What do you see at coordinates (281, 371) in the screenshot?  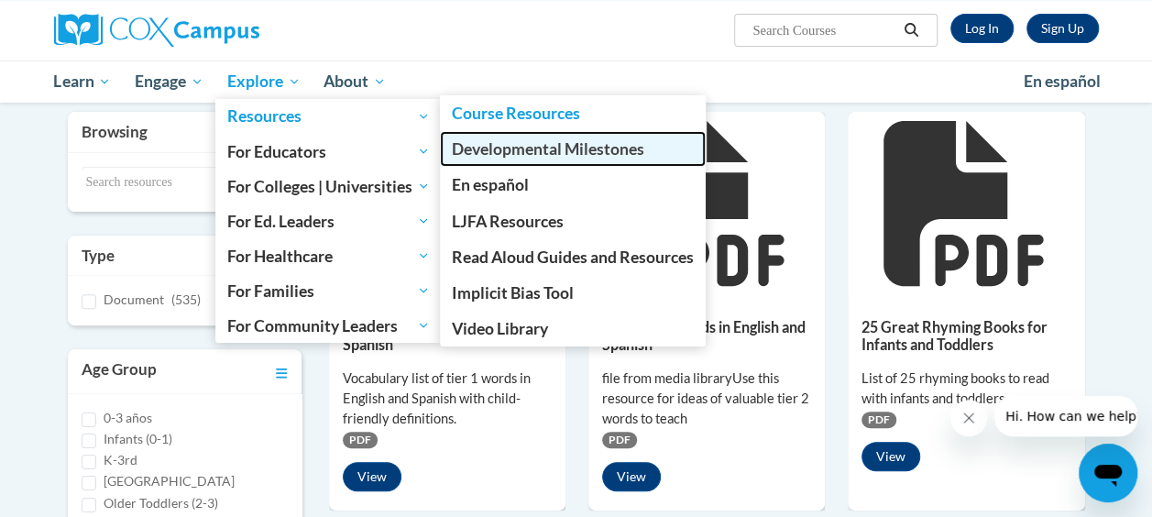 I see `a: Toggle collapse` at bounding box center [281, 371].